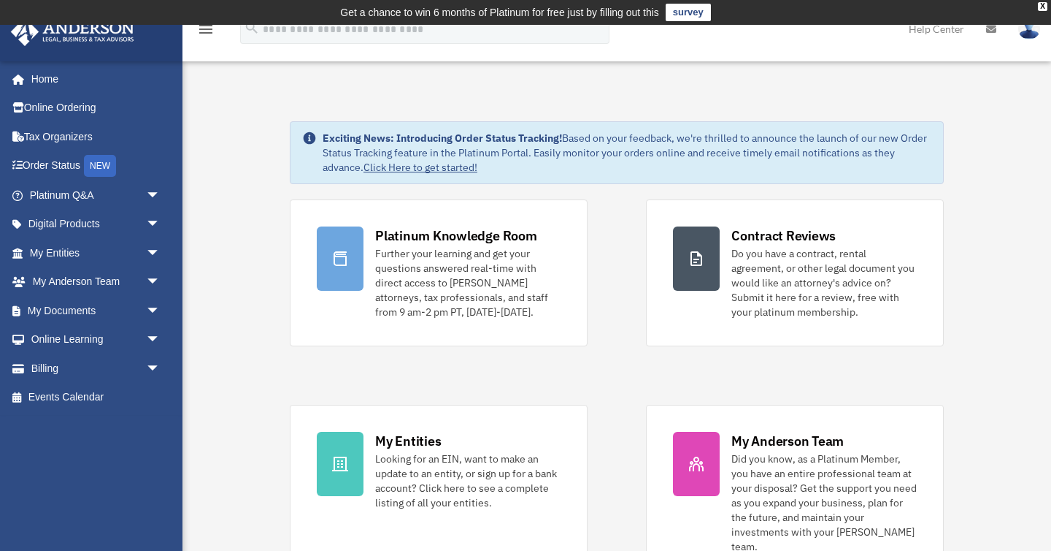  I want to click on img: User Pic, so click(1030, 28).